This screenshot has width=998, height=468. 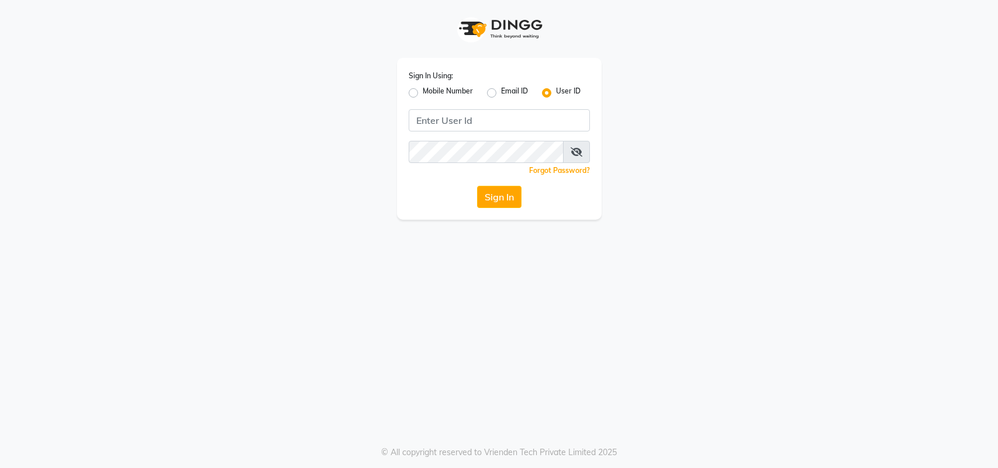 What do you see at coordinates (499, 29) in the screenshot?
I see `img: logo1.svg` at bounding box center [499, 29].